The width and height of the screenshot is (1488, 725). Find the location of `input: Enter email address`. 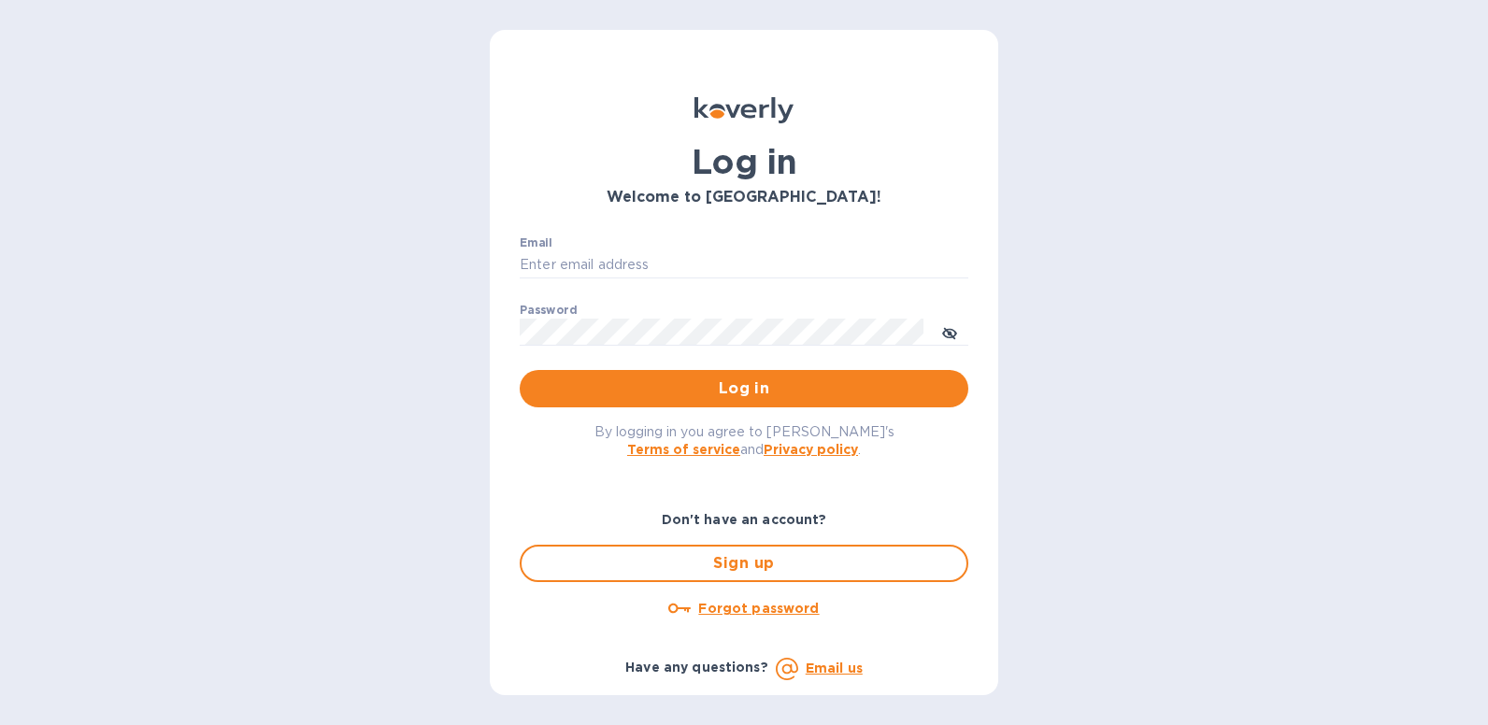

input: Enter email address is located at coordinates (744, 266).